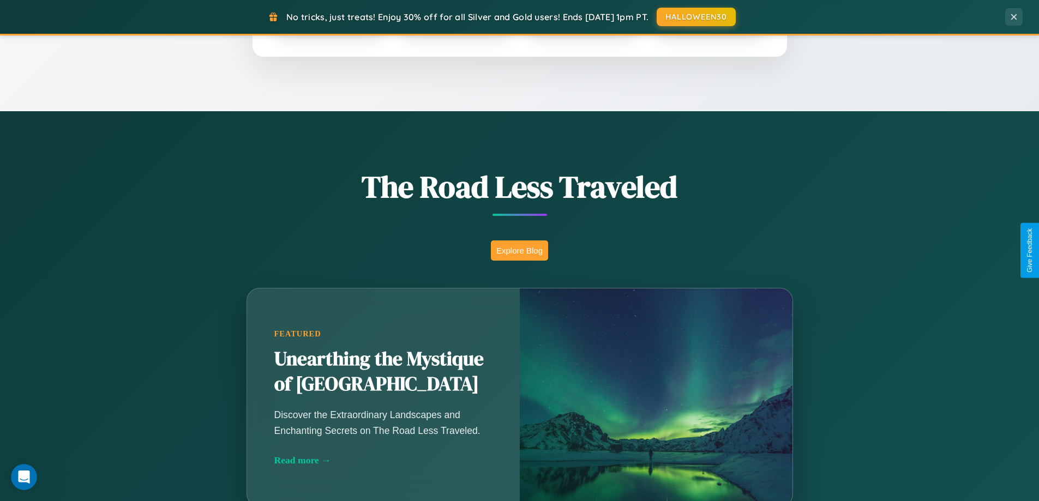  What do you see at coordinates (1030, 250) in the screenshot?
I see `div: Give Feedback` at bounding box center [1030, 250].